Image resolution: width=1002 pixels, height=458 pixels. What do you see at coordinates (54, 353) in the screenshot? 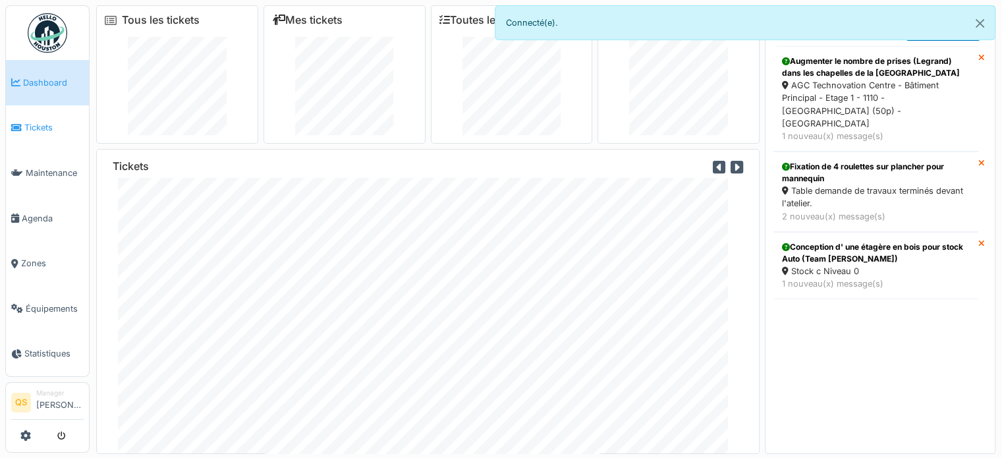
I see `span: Statistiques` at bounding box center [54, 353].